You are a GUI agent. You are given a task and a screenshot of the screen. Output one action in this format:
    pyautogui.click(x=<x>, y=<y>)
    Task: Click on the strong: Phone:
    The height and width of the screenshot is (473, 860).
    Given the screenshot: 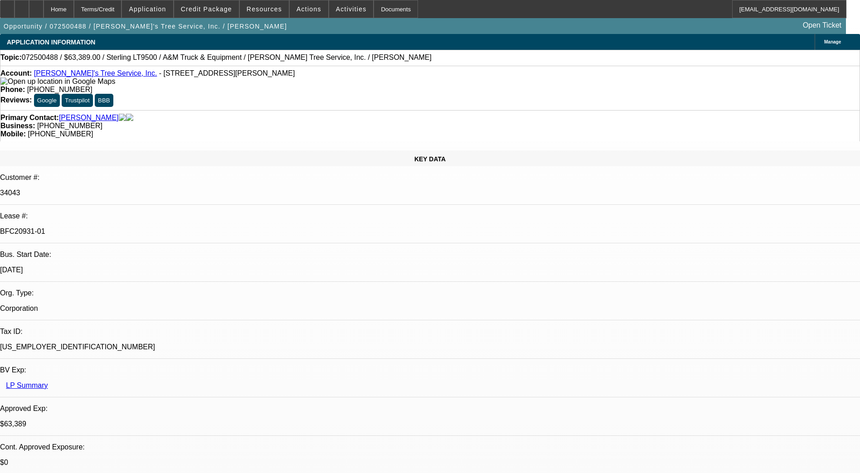 What is the action you would take?
    pyautogui.click(x=13, y=89)
    